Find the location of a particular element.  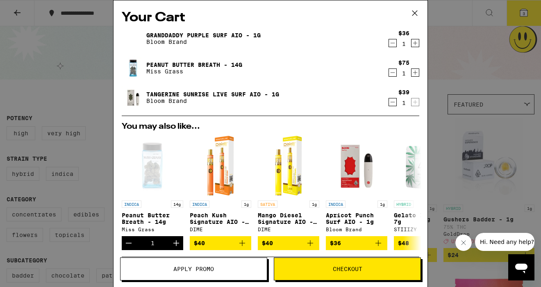

a: Open page for Gelato Infused - 7g from STIIIZY is located at coordinates (425, 185).